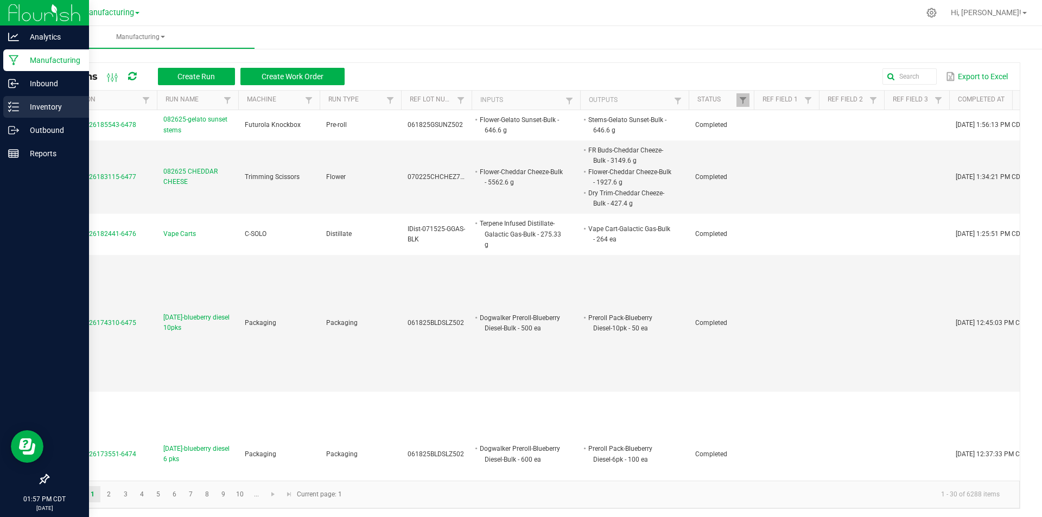  I want to click on a: Page 10, so click(240, 494).